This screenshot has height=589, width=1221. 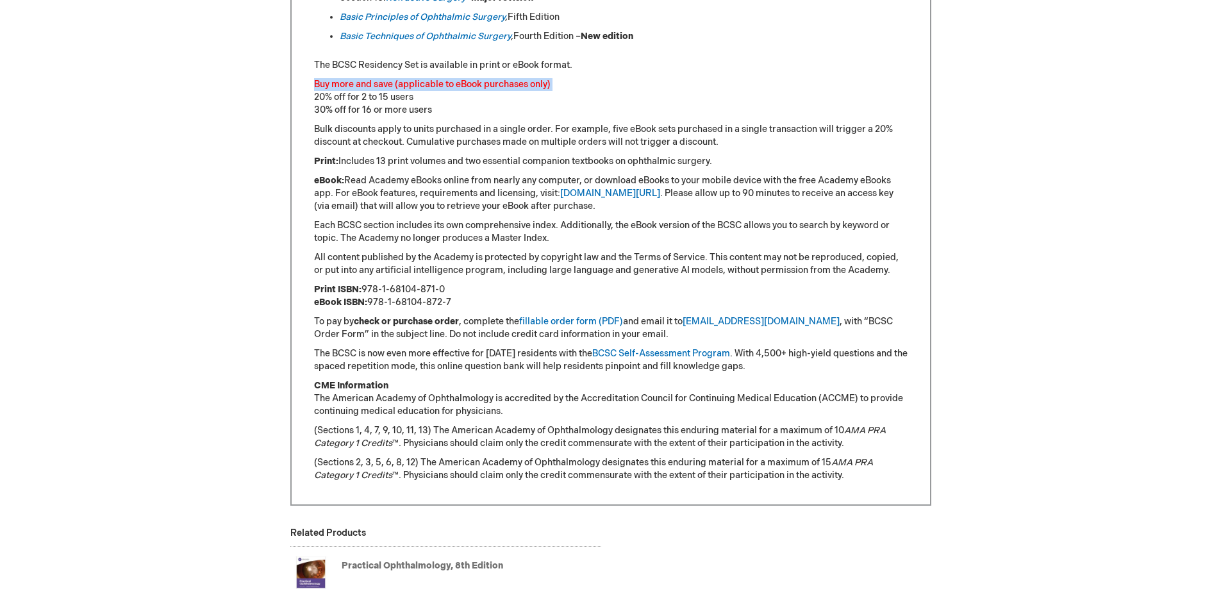 I want to click on em: Basic Principles of Ophthalmic Surgery, so click(x=422, y=17).